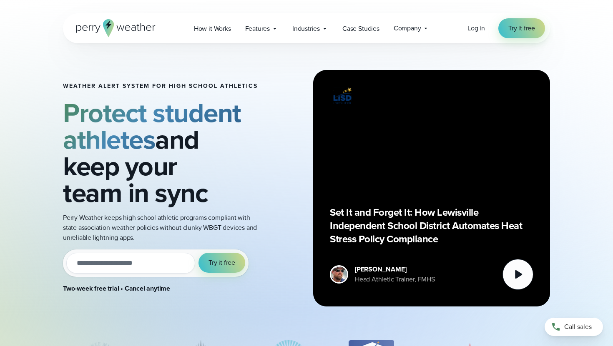  What do you see at coordinates (573, 327) in the screenshot?
I see `a: Call sales` at bounding box center [573, 327].